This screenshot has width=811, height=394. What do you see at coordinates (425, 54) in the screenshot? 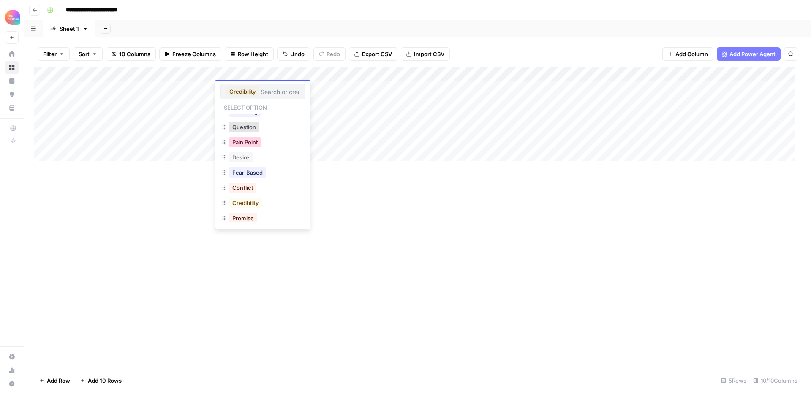
I see `button: Import CSV` at bounding box center [425, 54].